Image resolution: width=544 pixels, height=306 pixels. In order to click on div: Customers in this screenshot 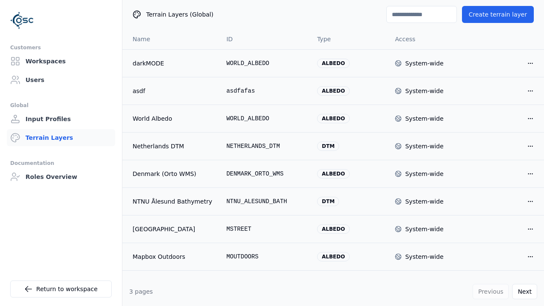, I will do `click(61, 48)`.